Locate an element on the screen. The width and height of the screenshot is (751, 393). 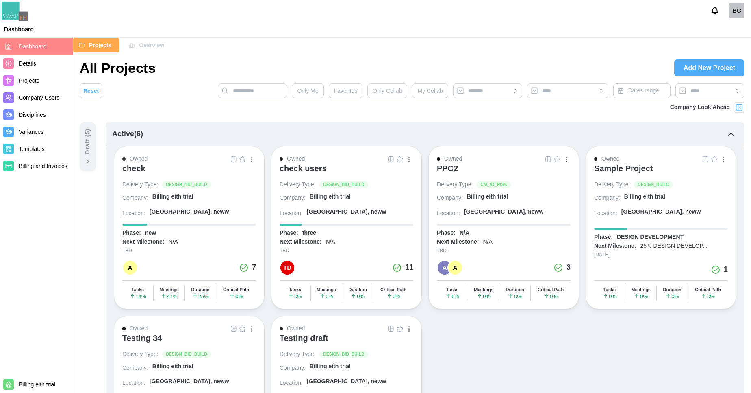
button: Overview is located at coordinates (148, 45).